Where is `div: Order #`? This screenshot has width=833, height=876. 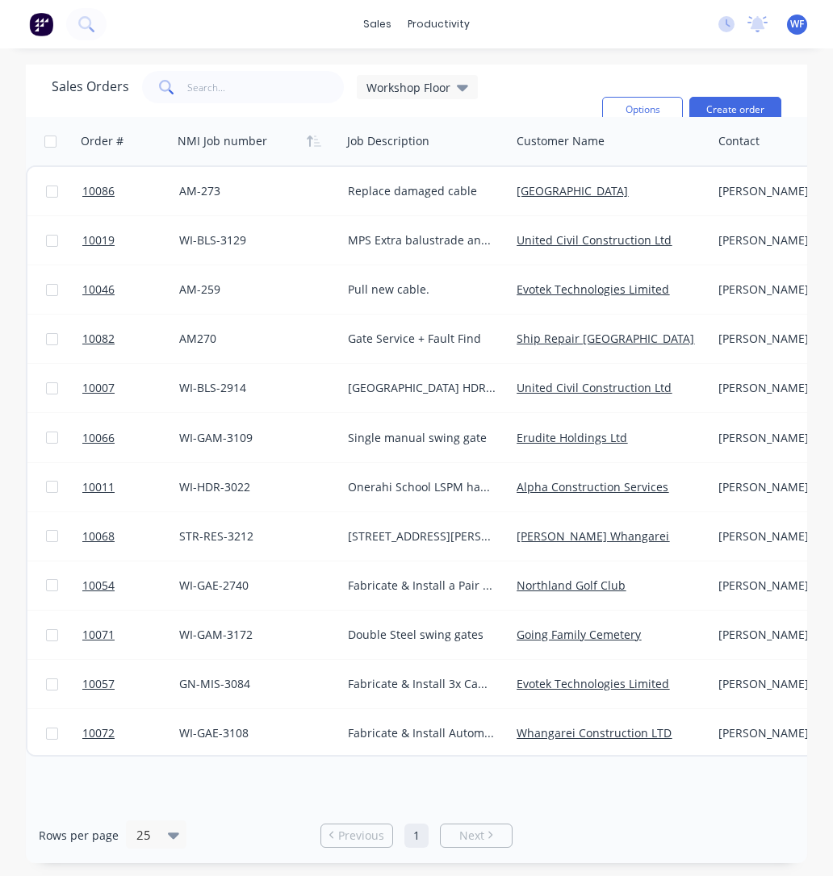
div: Order # is located at coordinates (102, 141).